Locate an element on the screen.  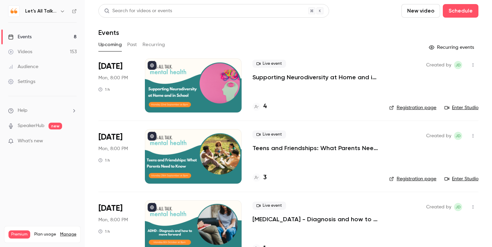
button: Schedule is located at coordinates (461, 11).